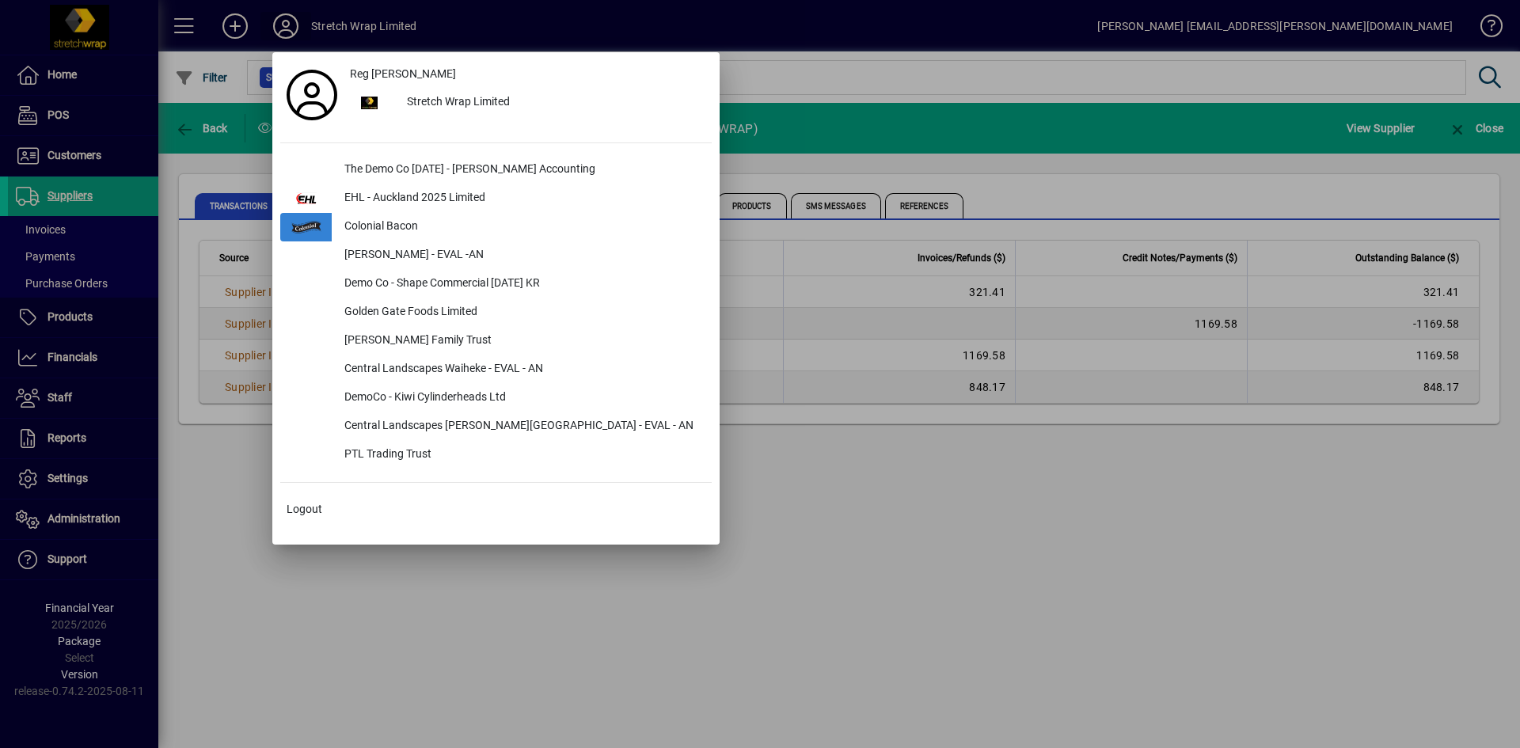 This screenshot has height=748, width=1520. Describe the element at coordinates (522, 398) in the screenshot. I see `div: DemoCo - Kiwi Cylinderheads Ltd` at that location.